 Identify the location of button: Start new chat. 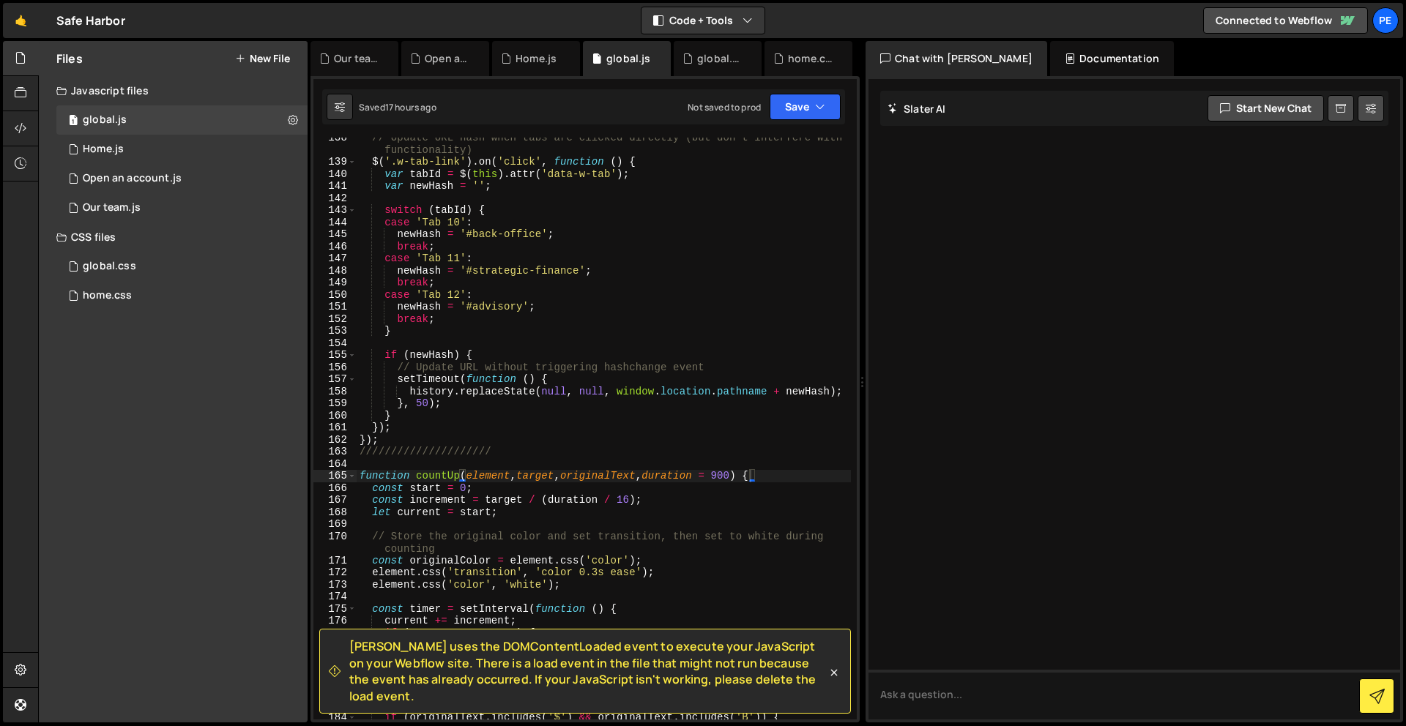
(1265, 108).